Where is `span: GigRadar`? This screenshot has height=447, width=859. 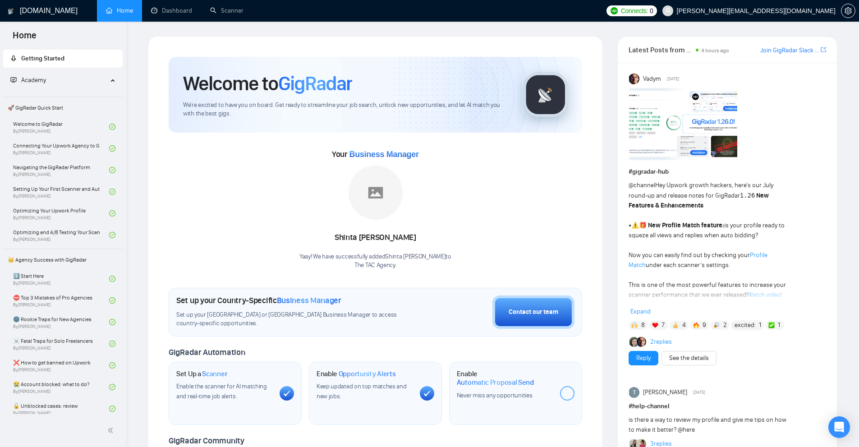 span: GigRadar is located at coordinates (315, 83).